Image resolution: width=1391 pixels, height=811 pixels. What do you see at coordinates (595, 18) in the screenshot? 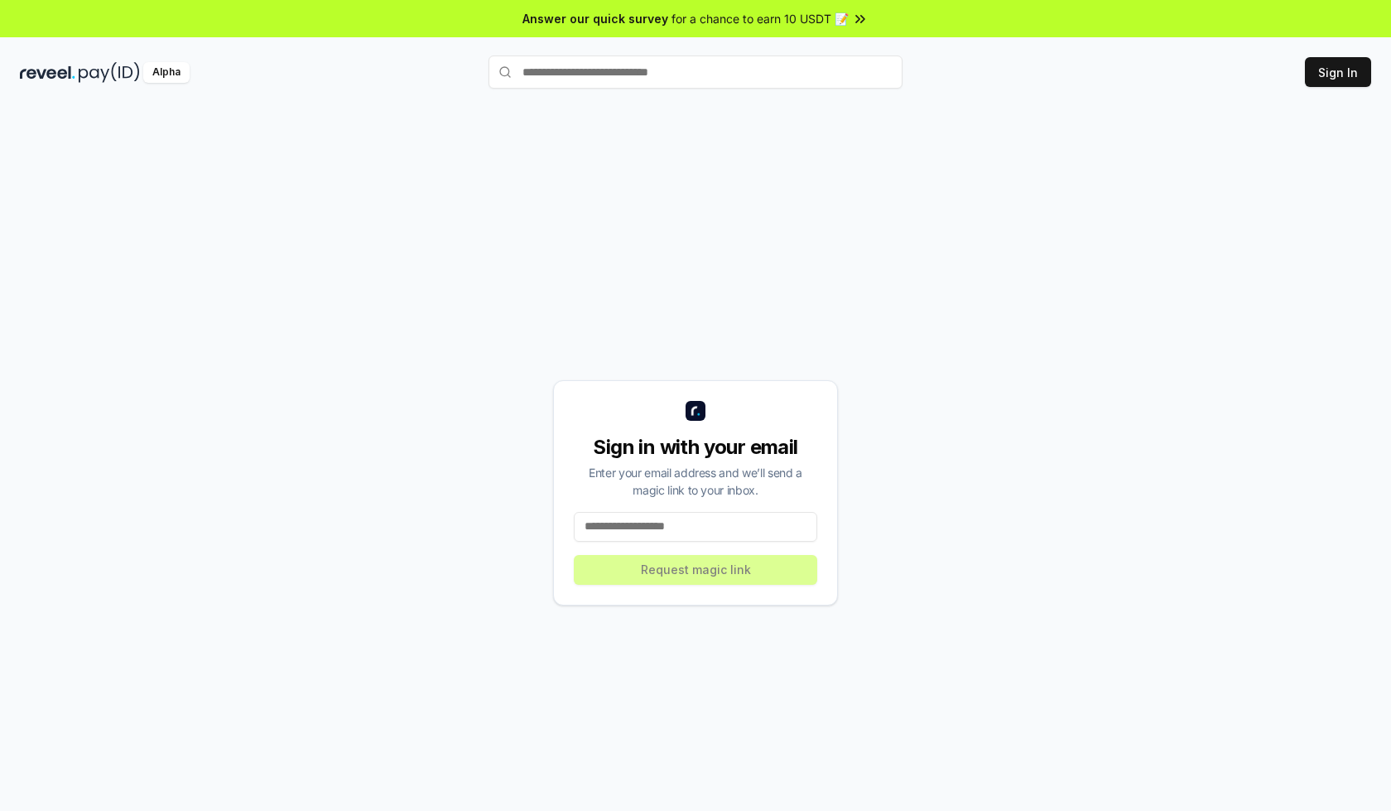
I see `span: Answer our quick survey` at bounding box center [595, 18].